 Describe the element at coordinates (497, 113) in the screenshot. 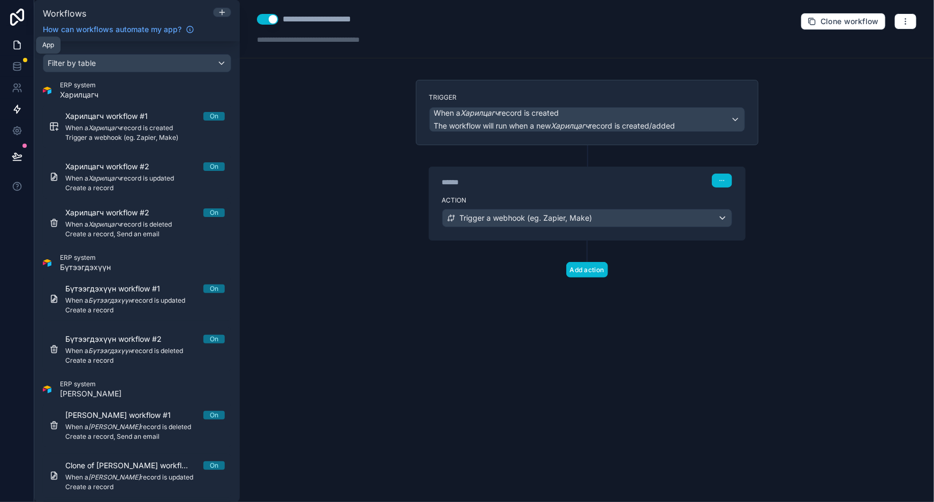

I see `span: When a record is created` at that location.